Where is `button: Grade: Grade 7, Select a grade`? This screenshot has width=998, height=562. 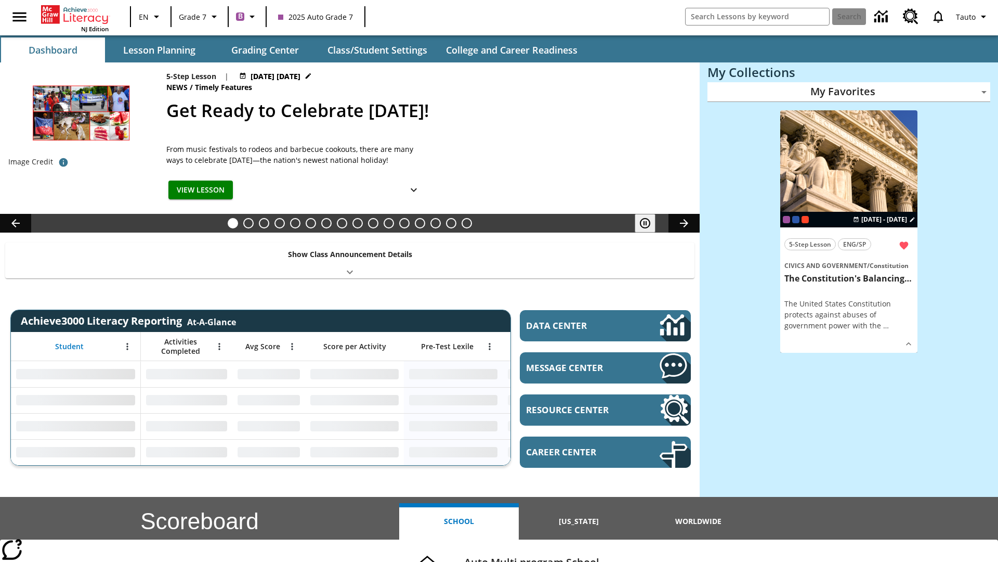 button: Grade: Grade 7, Select a grade is located at coordinates (200, 17).